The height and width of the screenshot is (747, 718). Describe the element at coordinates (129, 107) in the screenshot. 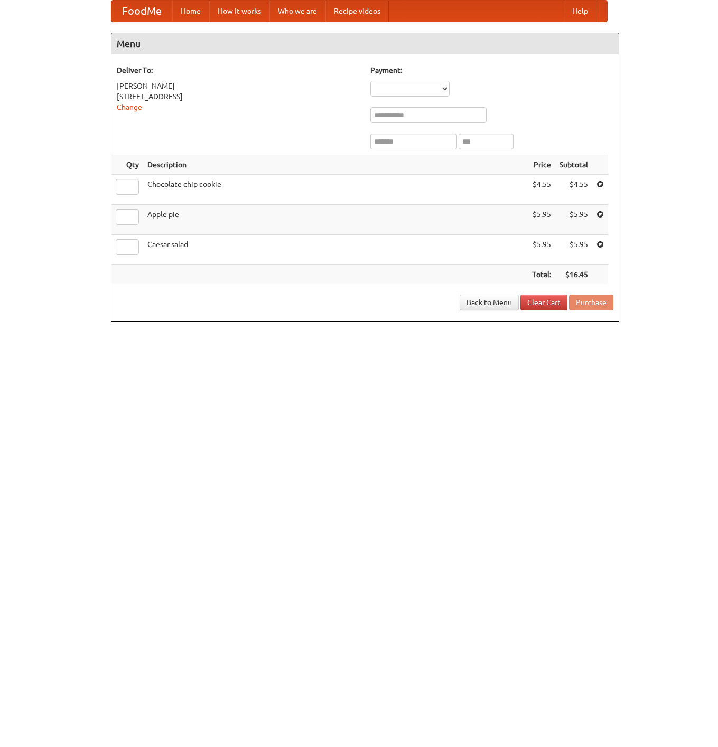

I see `a: Change` at that location.